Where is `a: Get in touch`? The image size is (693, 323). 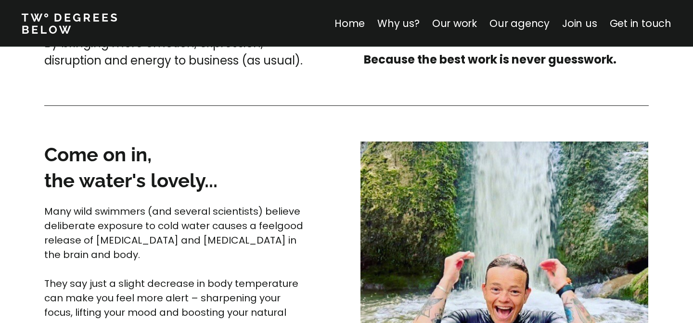 a: Get in touch is located at coordinates (640, 23).